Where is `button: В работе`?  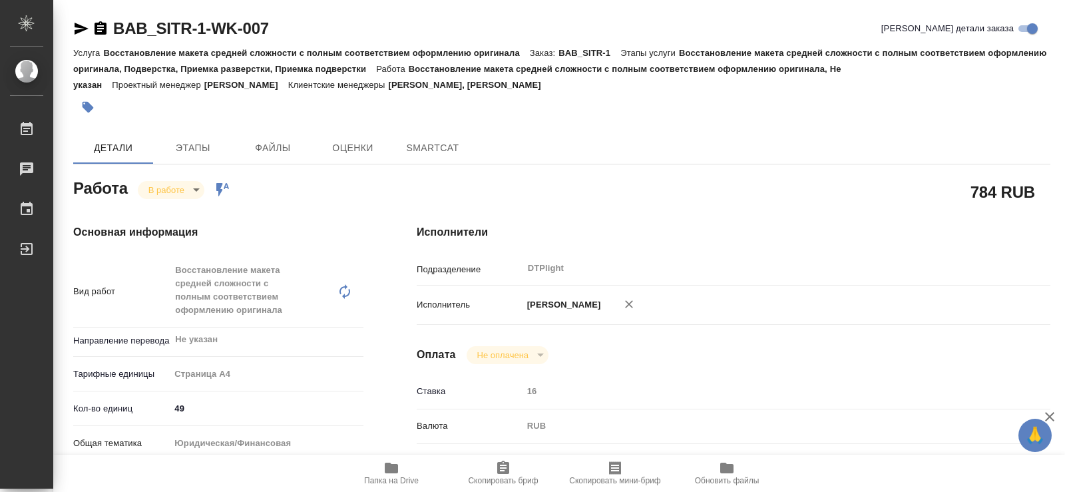 button: В работе is located at coordinates (166, 190).